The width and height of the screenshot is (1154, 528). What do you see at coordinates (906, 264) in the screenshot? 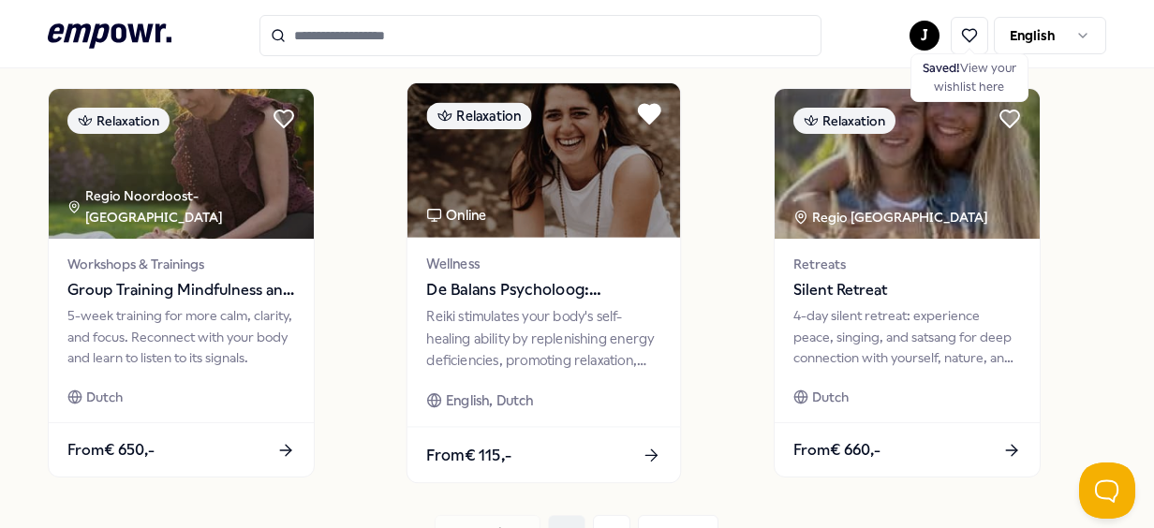
I see `span: Retreats` at bounding box center [906, 264].